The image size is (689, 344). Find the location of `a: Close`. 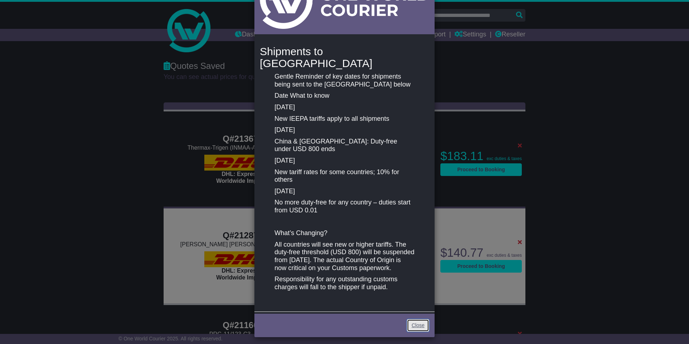

a: Close is located at coordinates (418, 325).